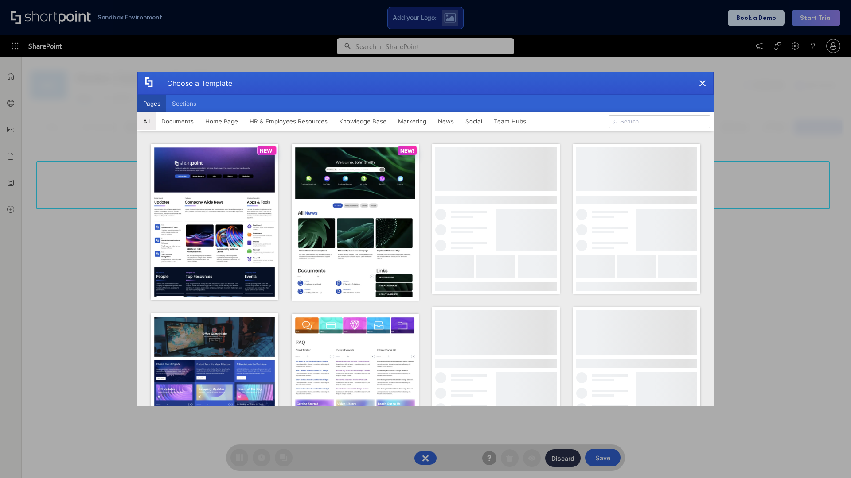 The width and height of the screenshot is (851, 478). What do you see at coordinates (146, 121) in the screenshot?
I see `button: All` at bounding box center [146, 121].